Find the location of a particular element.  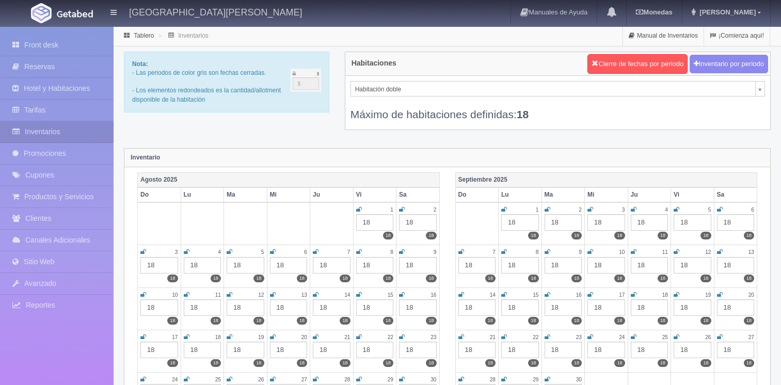

small: 6 is located at coordinates (753, 210).